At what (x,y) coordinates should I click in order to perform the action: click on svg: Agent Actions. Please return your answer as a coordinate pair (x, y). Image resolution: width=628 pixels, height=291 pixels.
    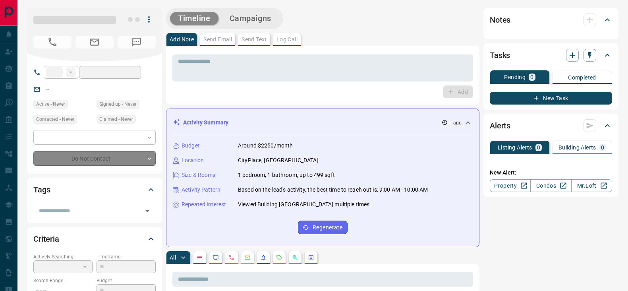
    Looking at the image, I should click on (311, 257).